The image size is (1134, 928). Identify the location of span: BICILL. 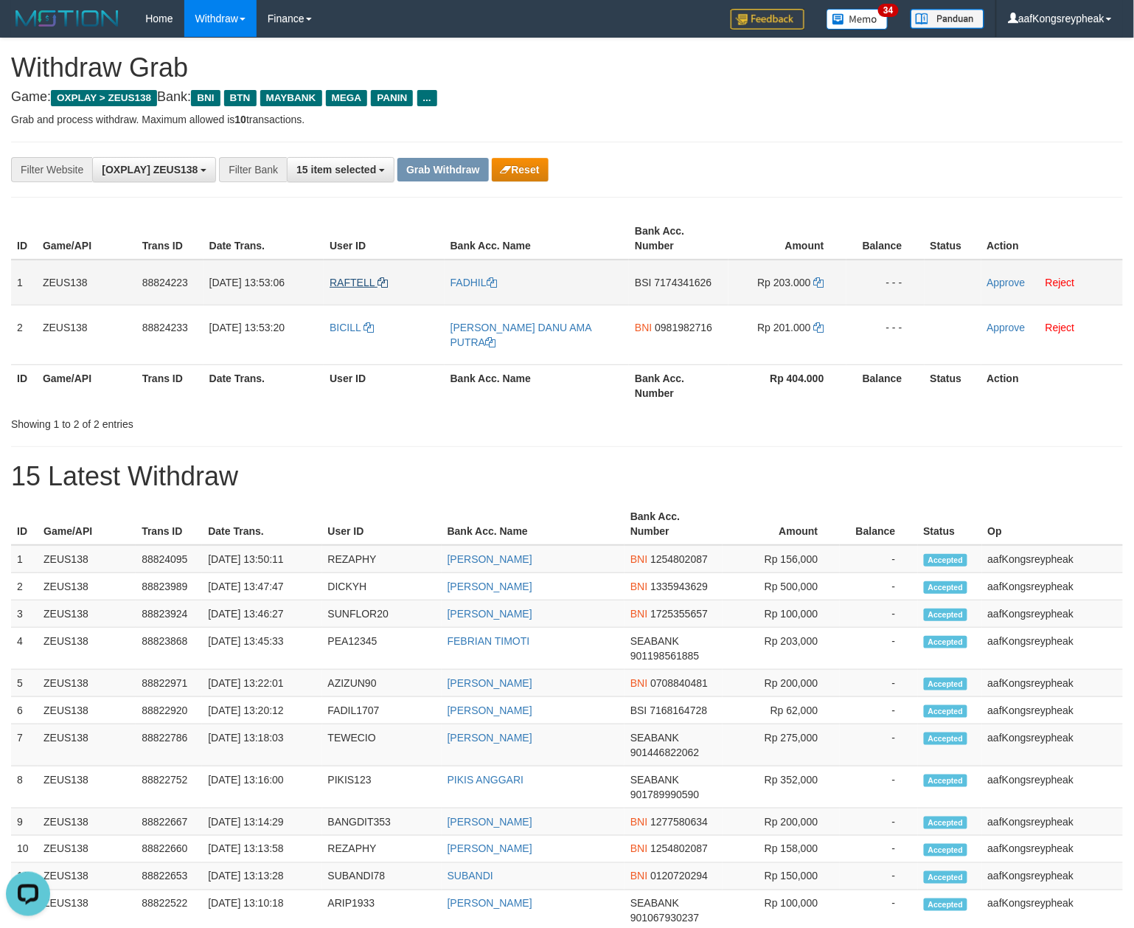
(345, 327).